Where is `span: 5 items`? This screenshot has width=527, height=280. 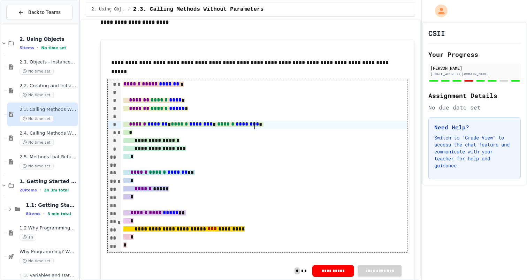 span: 5 items is located at coordinates (27, 48).